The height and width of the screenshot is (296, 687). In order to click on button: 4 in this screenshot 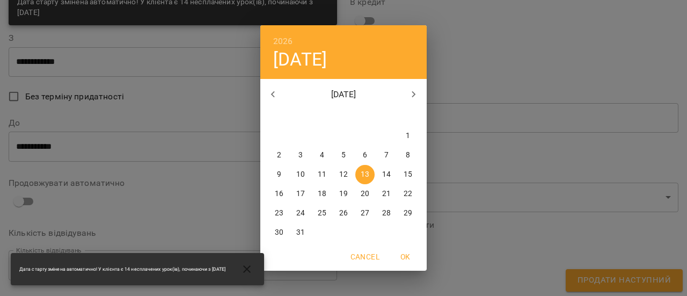, I will do `click(322, 155)`.